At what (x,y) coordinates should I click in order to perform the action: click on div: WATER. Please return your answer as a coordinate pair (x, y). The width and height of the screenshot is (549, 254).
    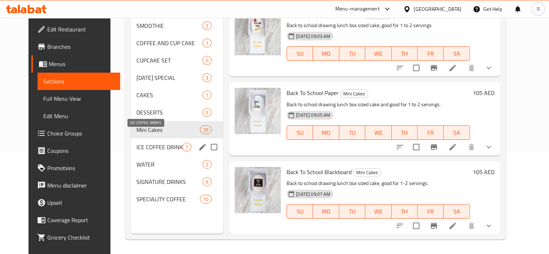
    Looking at the image, I should click on (169, 164).